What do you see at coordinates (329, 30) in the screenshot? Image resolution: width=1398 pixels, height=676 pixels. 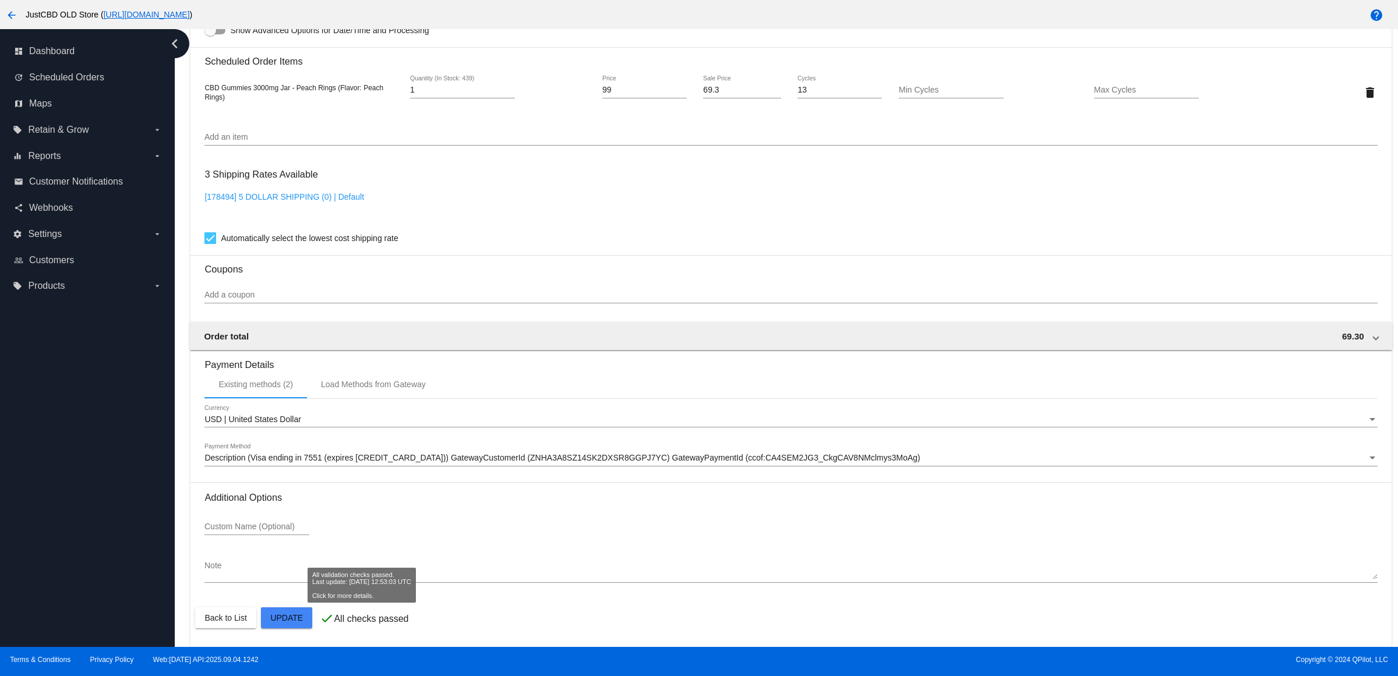 I see `span: Show Advanced Options for Date/Time and Processing` at bounding box center [329, 30].